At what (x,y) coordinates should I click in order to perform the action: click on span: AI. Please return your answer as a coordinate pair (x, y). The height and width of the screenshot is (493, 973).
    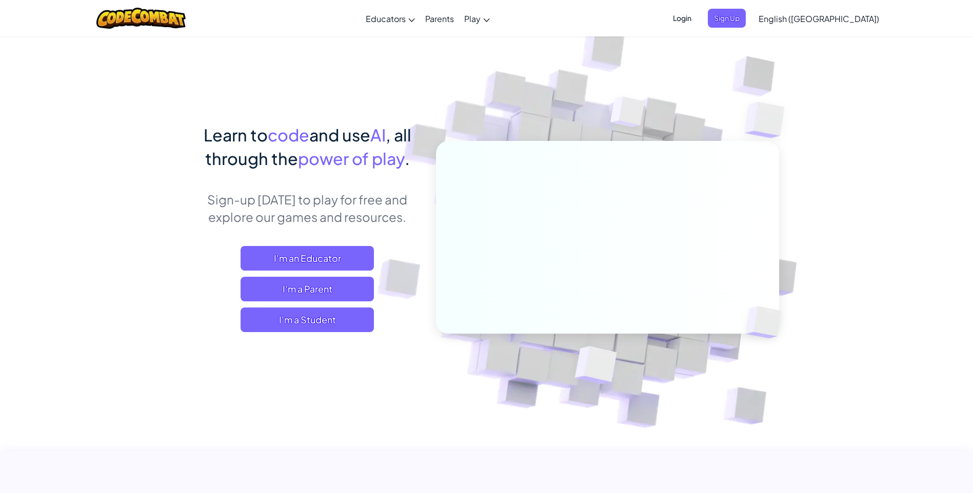
    Looking at the image, I should click on (378, 135).